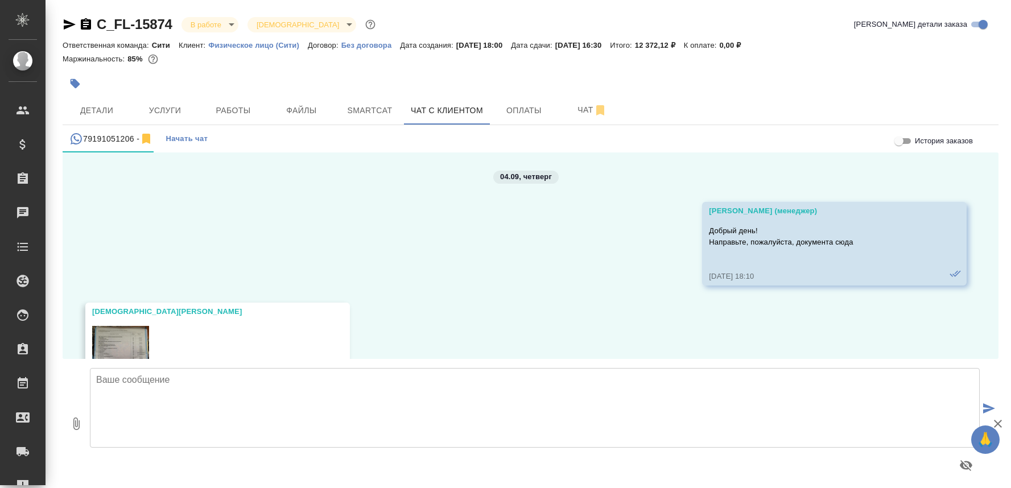 This screenshot has height=488, width=1011. What do you see at coordinates (944, 141) in the screenshot?
I see `span: История заказов` at bounding box center [944, 141].